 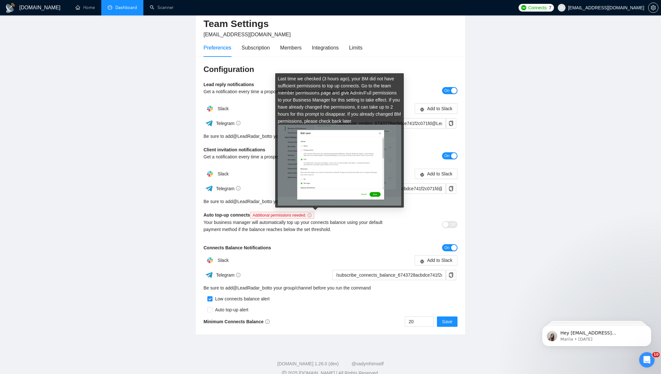 What do you see at coordinates (653, 8) in the screenshot?
I see `span: setting` at bounding box center [653, 8].